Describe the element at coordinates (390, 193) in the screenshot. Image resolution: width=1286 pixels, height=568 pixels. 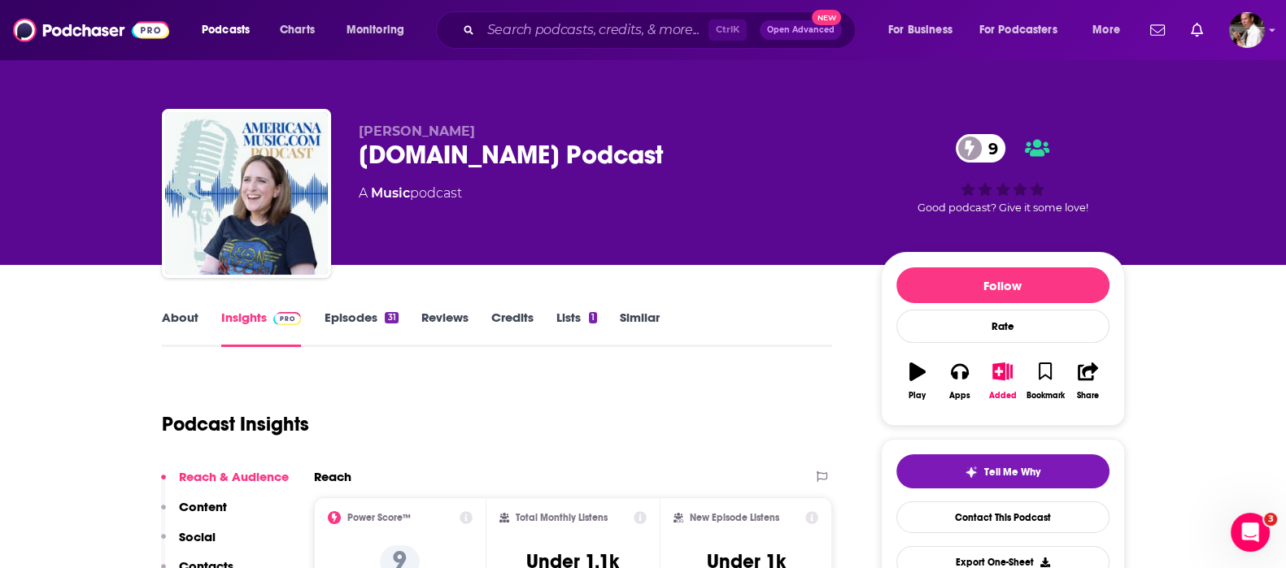
I see `a: Music` at that location.